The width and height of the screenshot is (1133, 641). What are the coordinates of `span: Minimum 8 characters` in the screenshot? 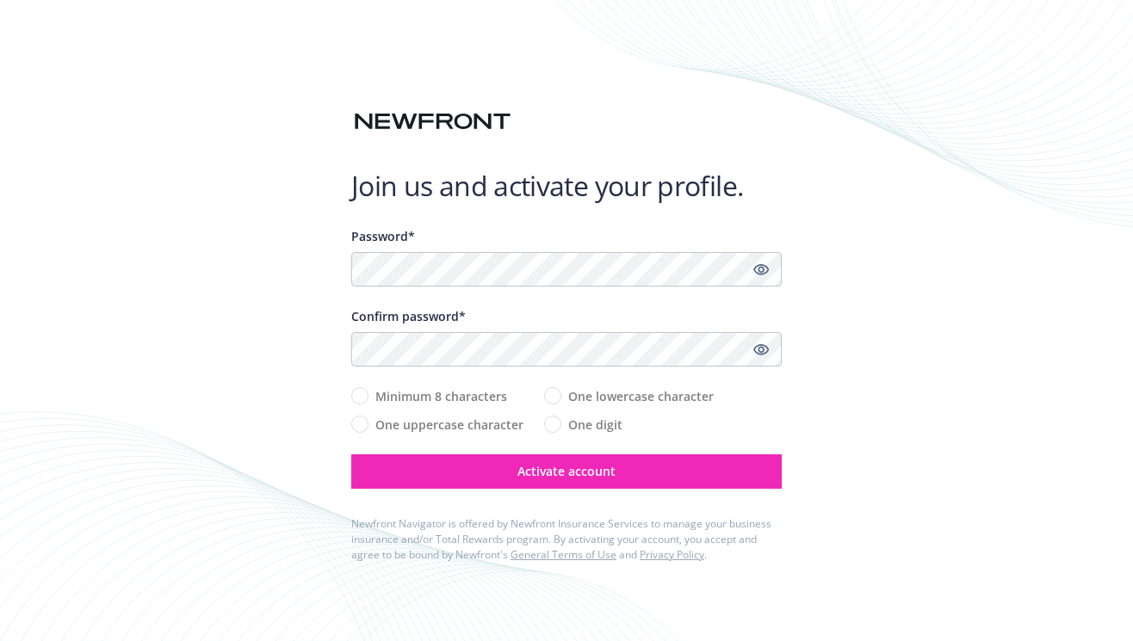 It's located at (441, 396).